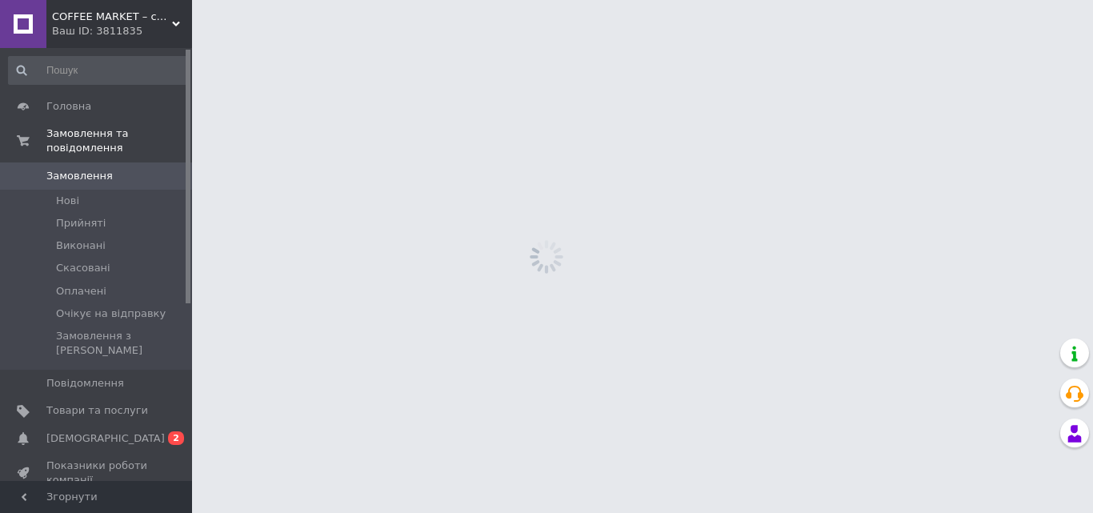 The height and width of the screenshot is (513, 1093). I want to click on span: Товари та послуги, so click(97, 410).